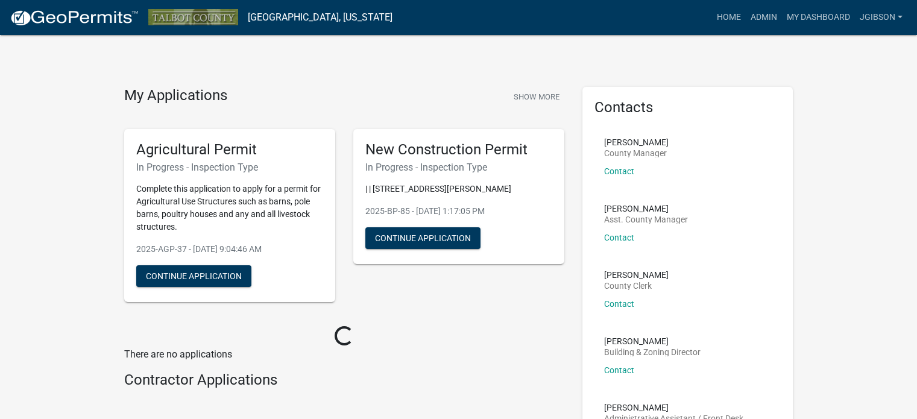 The width and height of the screenshot is (917, 419). What do you see at coordinates (230, 150) in the screenshot?
I see `h5: Agricultural Permit` at bounding box center [230, 150].